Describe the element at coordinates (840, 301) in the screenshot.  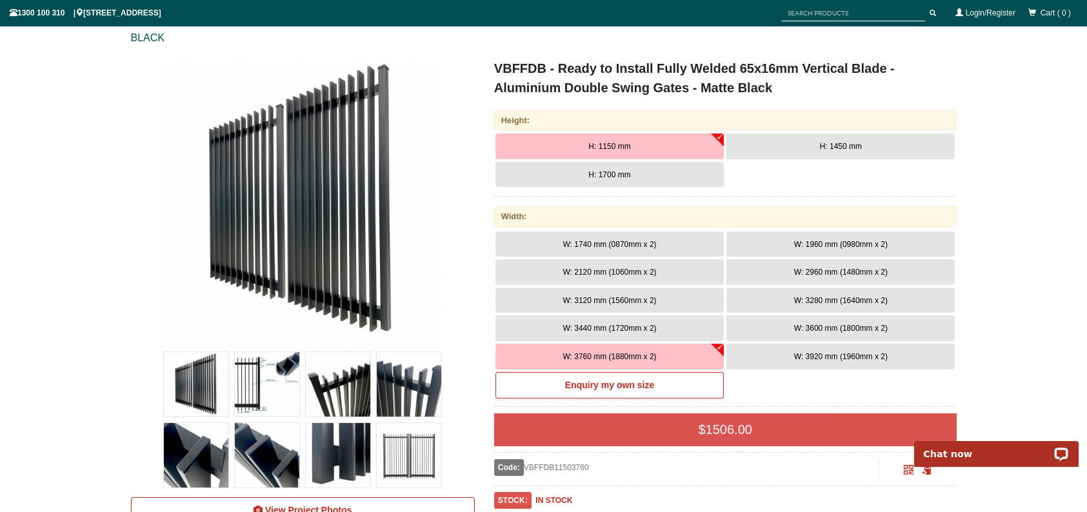
I see `span: W: 3280 mm (1640mm x 2)` at that location.